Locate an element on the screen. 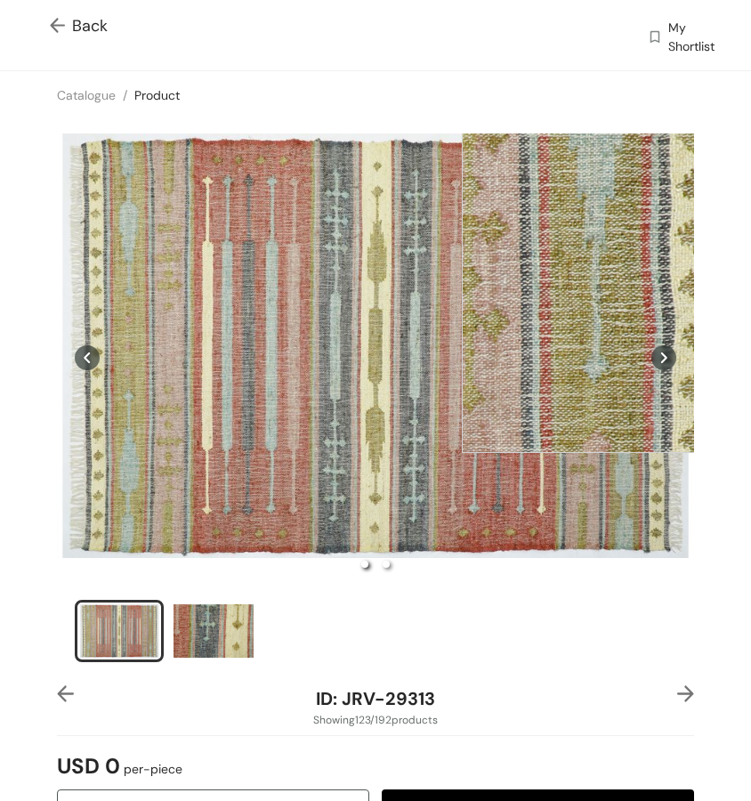 Image resolution: width=751 pixels, height=801 pixels. img: right is located at coordinates (685, 693).